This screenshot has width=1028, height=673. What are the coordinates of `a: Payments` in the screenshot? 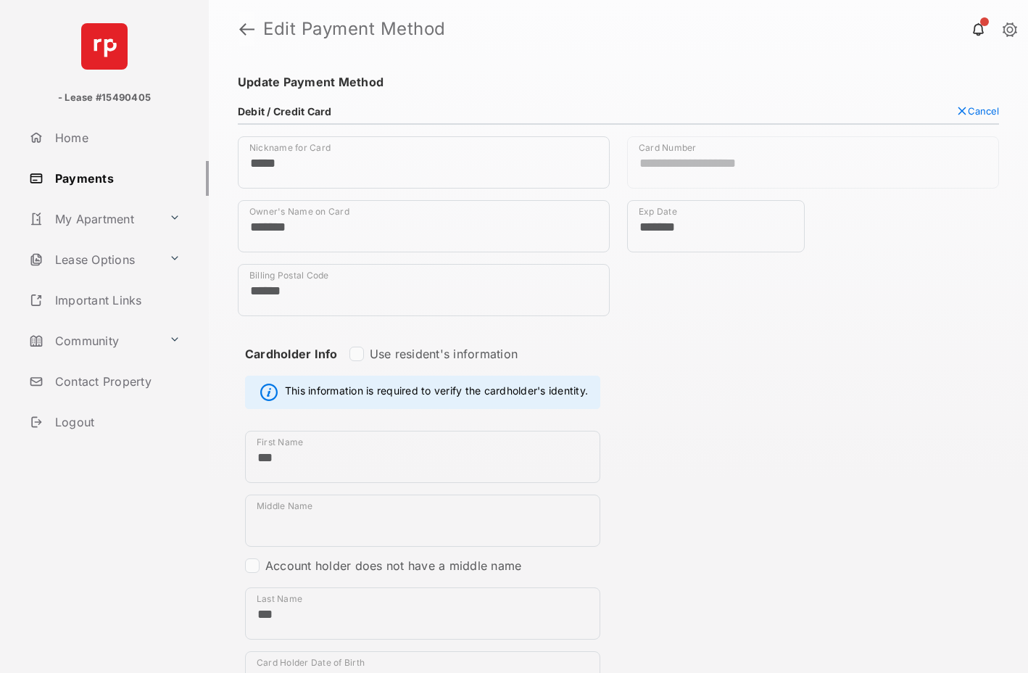 It's located at (116, 178).